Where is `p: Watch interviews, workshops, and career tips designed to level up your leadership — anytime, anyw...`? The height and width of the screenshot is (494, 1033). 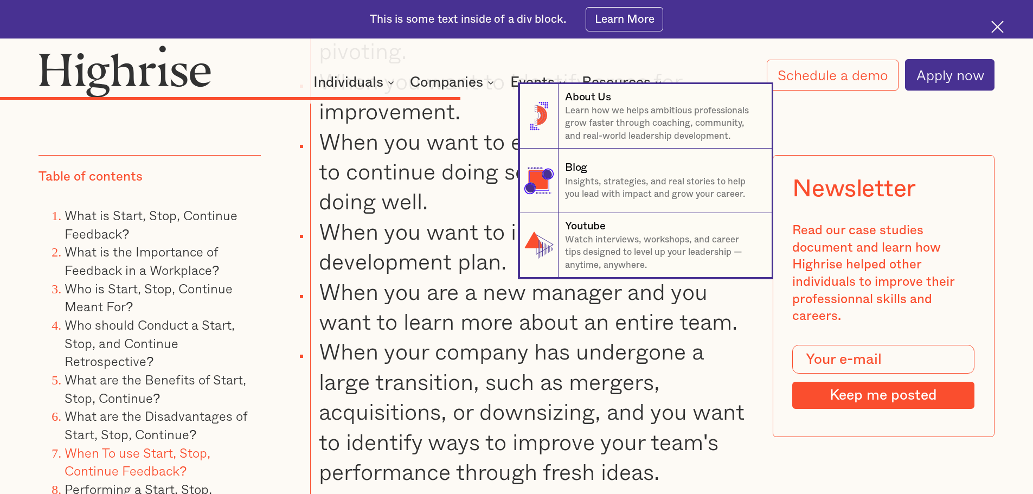
p: Watch interviews, workshops, and career tips designed to level up your leadership — anytime, anyw... is located at coordinates (662, 253).